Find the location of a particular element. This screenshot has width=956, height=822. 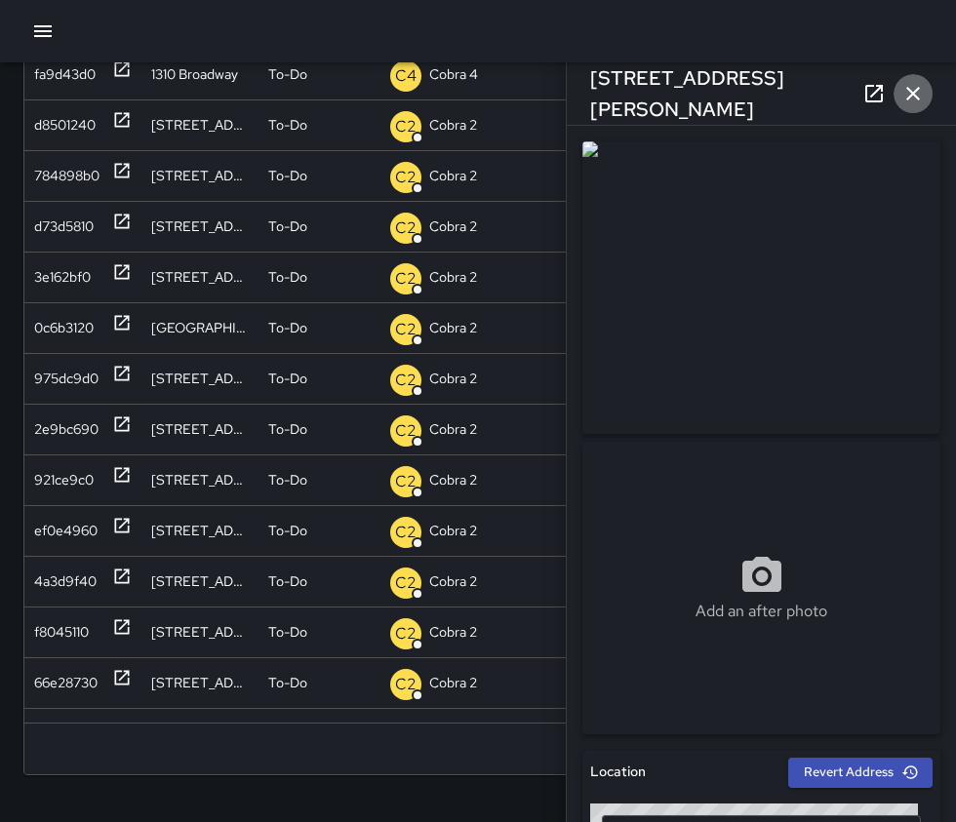

div: 784898b0 is located at coordinates (66, 176).